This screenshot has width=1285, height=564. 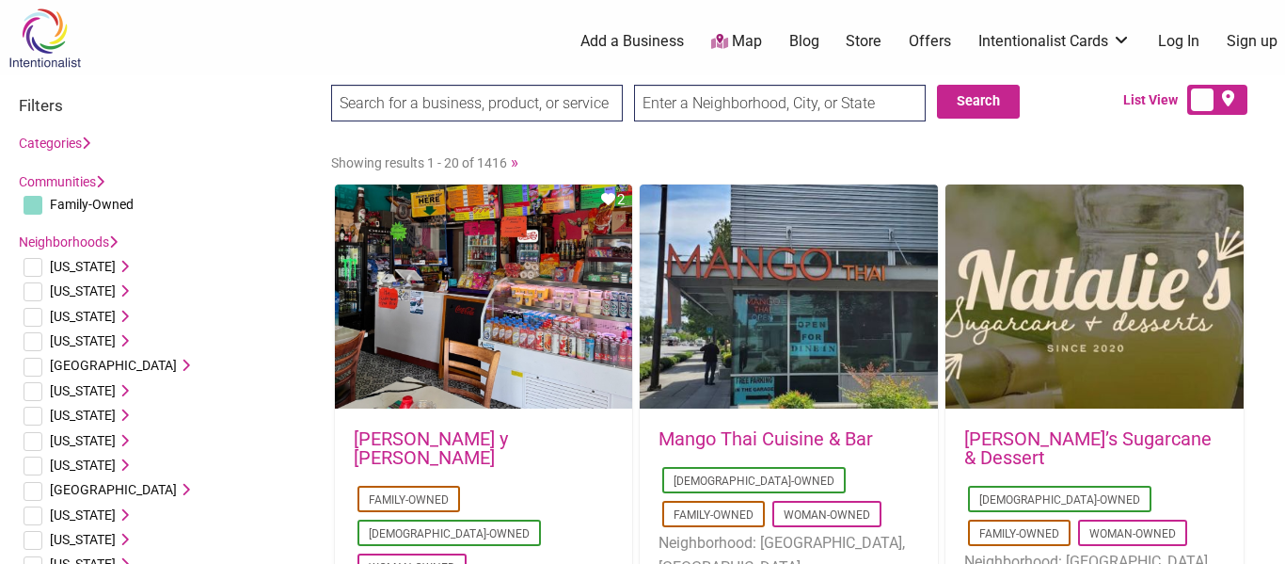 I want to click on input: Search for a business, product, or service, so click(x=477, y=103).